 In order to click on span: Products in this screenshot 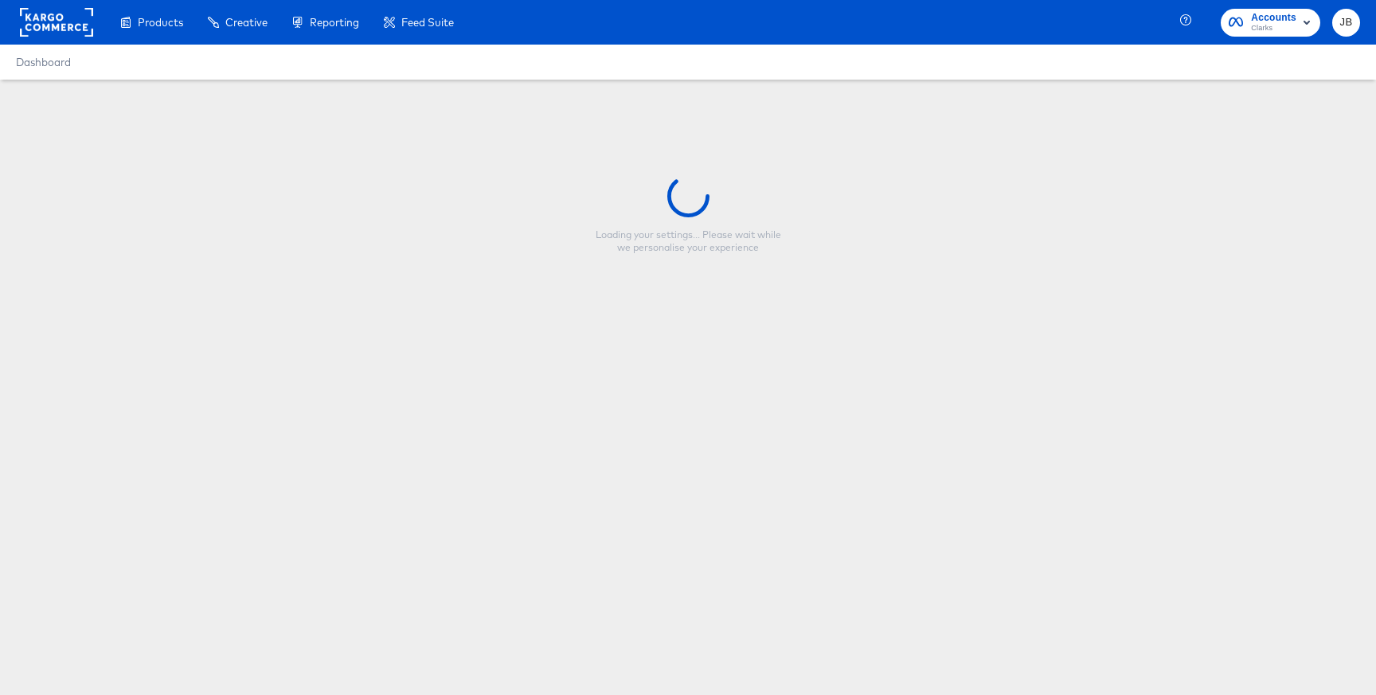, I will do `click(160, 22)`.